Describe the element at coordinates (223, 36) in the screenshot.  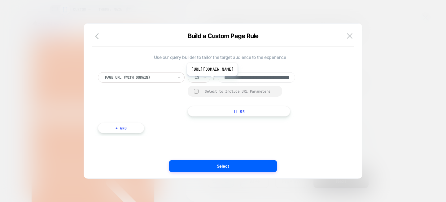
I see `span: Build a Custom Page Rule` at that location.